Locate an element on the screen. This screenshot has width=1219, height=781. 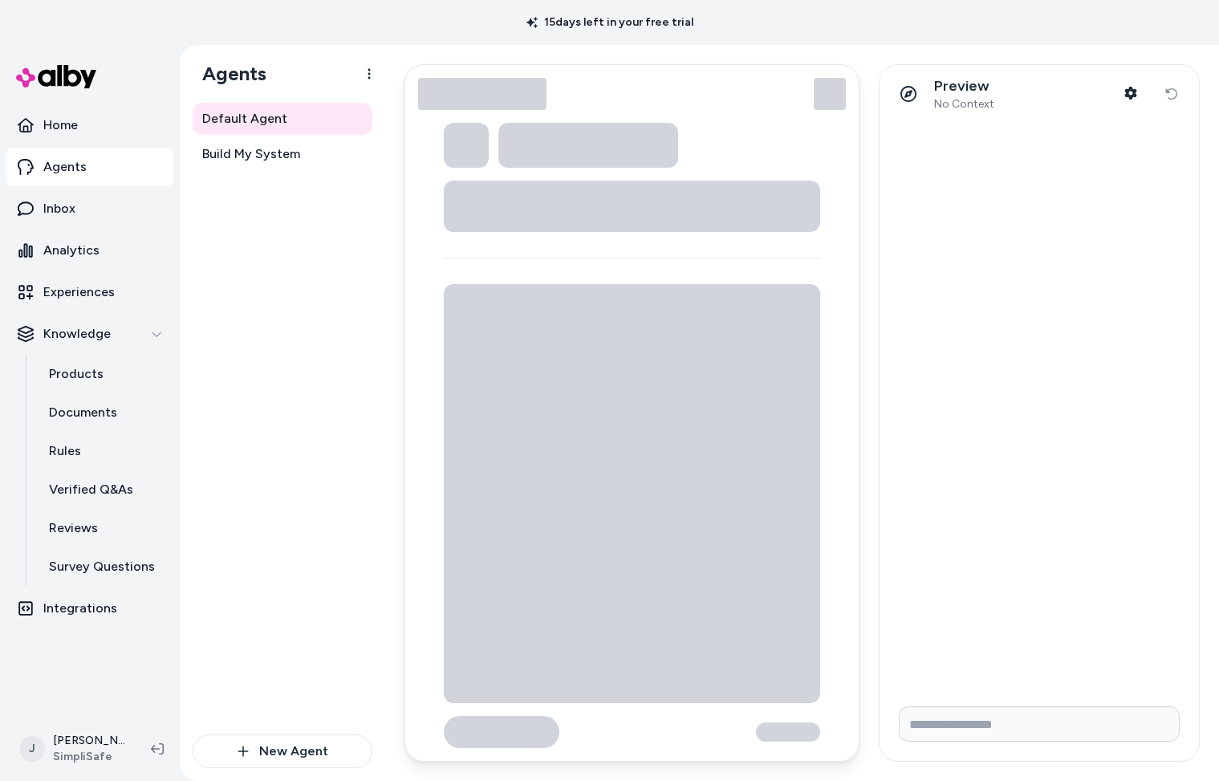
button: Knowledge is located at coordinates (90, 334).